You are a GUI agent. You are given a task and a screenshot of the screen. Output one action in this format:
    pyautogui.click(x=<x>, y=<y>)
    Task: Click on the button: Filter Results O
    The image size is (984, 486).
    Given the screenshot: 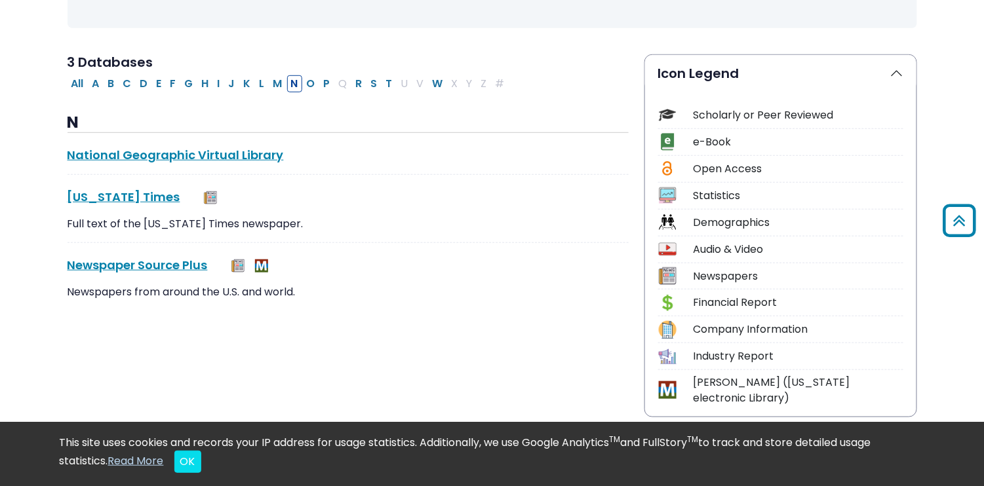 What is the action you would take?
    pyautogui.click(x=311, y=84)
    